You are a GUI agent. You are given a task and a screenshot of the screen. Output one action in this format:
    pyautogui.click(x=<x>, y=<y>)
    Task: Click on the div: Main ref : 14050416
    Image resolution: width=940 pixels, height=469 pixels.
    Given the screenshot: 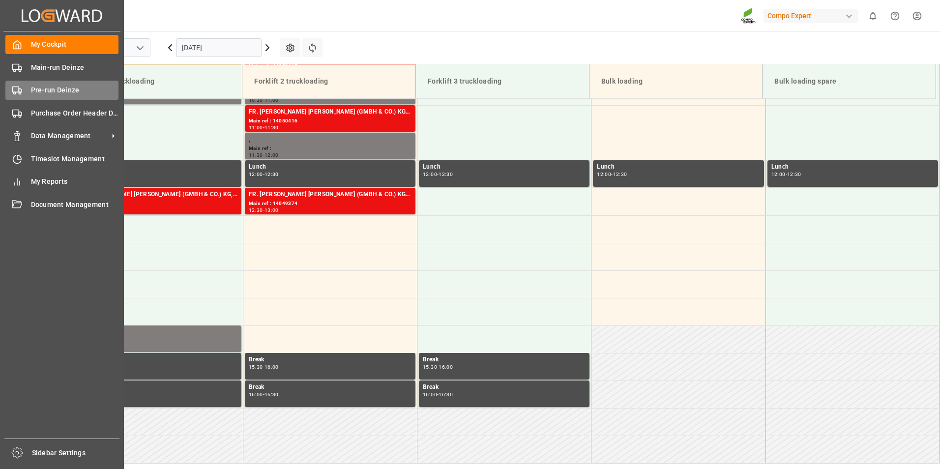 What is the action you would take?
    pyautogui.click(x=330, y=121)
    